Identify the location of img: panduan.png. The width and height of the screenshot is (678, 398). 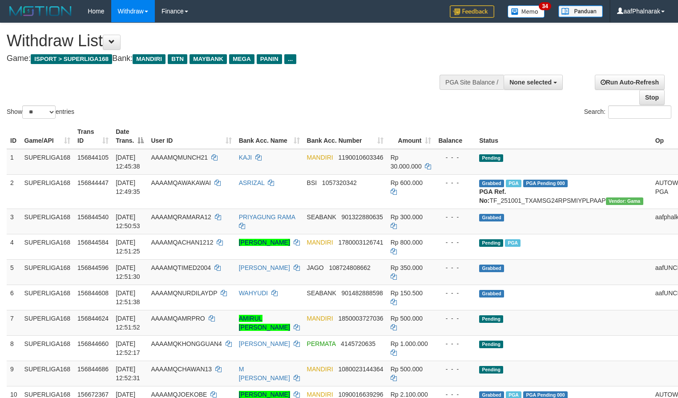
(581, 11).